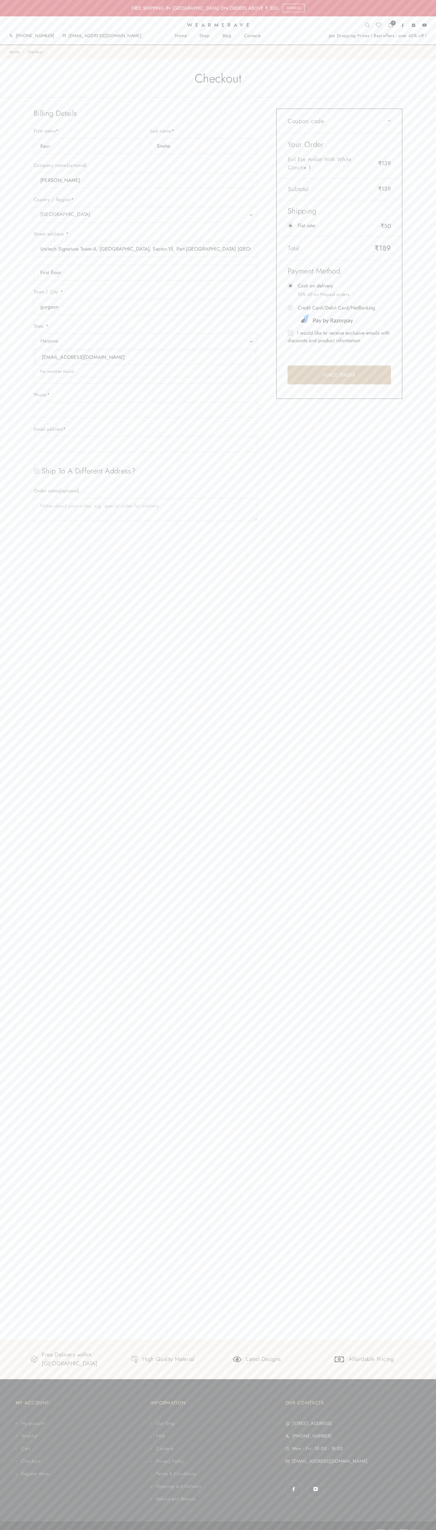 This screenshot has width=436, height=1530. What do you see at coordinates (145, 202) in the screenshot?
I see `label: Country / Region` at bounding box center [145, 202].